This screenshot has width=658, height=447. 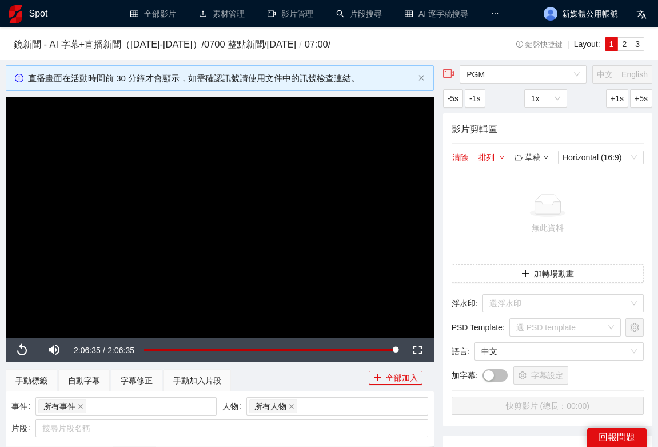 What do you see at coordinates (460, 157) in the screenshot?
I see `button: 清除` at bounding box center [460, 157].